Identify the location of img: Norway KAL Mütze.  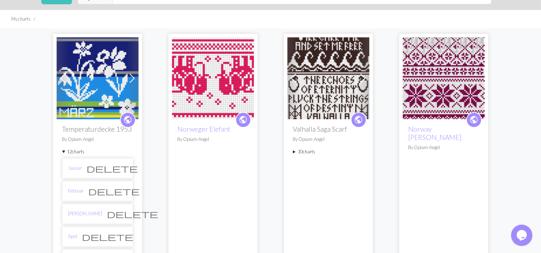
(444, 78).